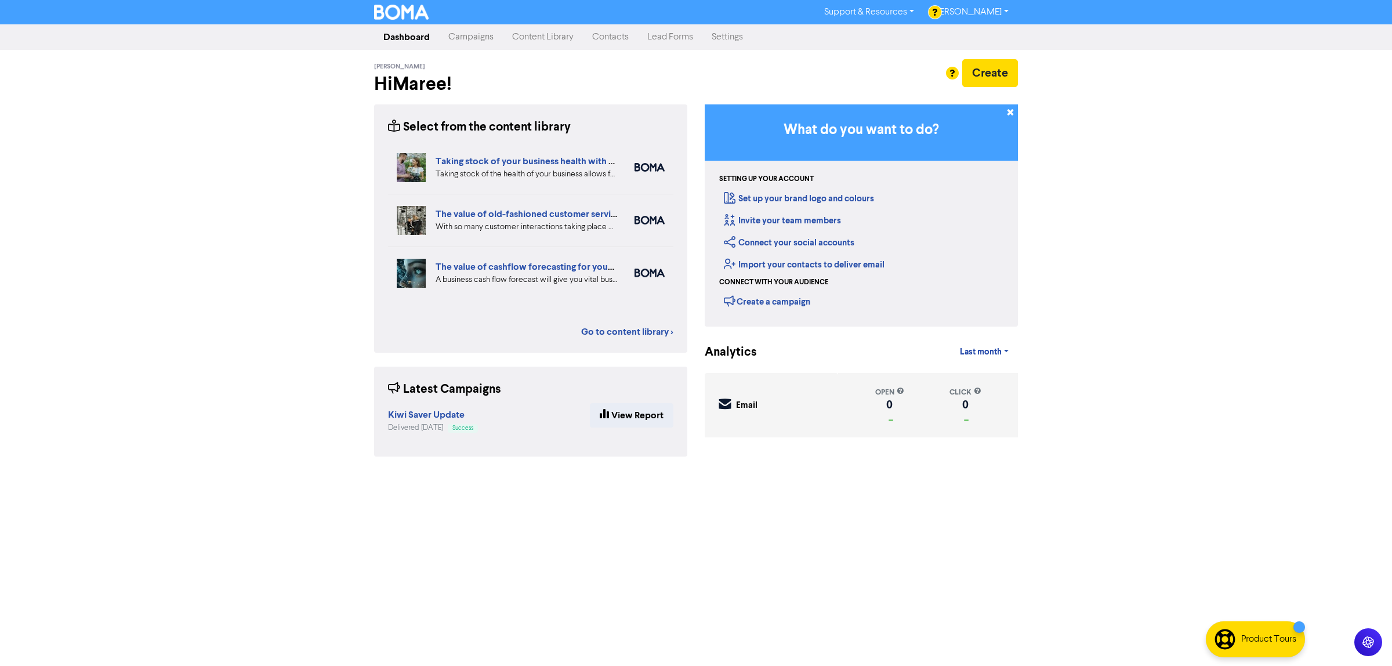 This screenshot has width=1392, height=666. I want to click on strong: Kiwi Saver Update, so click(426, 415).